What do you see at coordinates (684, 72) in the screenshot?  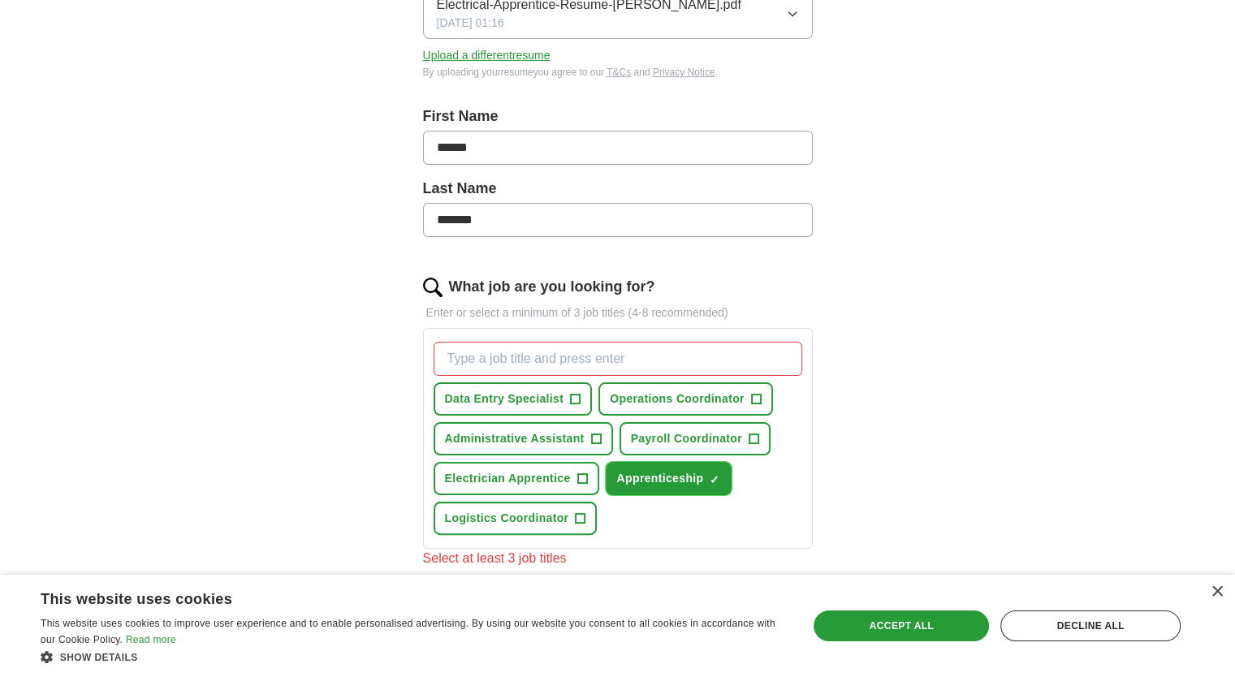 I see `a: Privacy Notice` at bounding box center [684, 72].